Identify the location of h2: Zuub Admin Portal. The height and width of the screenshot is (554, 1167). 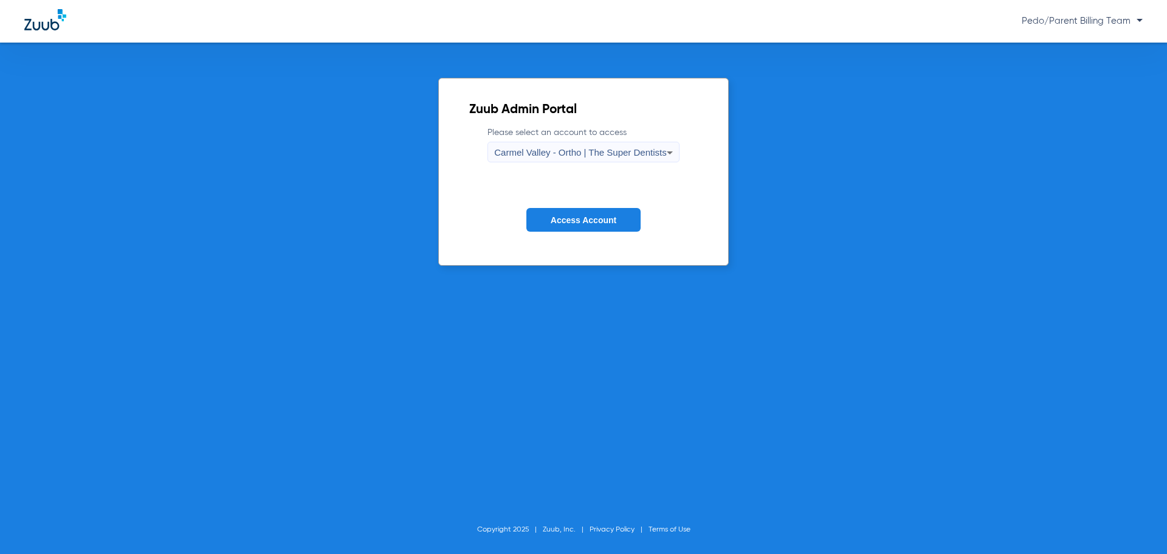
(583, 110).